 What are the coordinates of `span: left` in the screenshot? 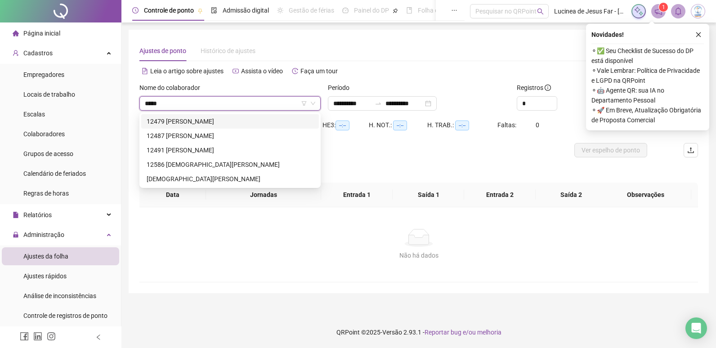 It's located at (99, 337).